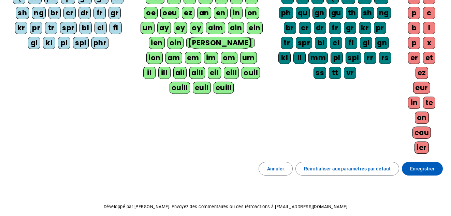 The width and height of the screenshot is (451, 216). I want to click on div: mm, so click(318, 58).